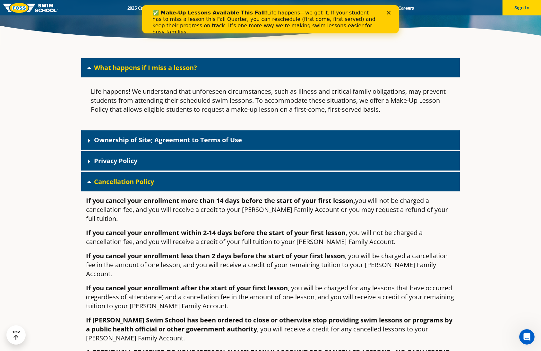 This screenshot has height=351, width=541. I want to click on a: Privacy Policy, so click(115, 160).